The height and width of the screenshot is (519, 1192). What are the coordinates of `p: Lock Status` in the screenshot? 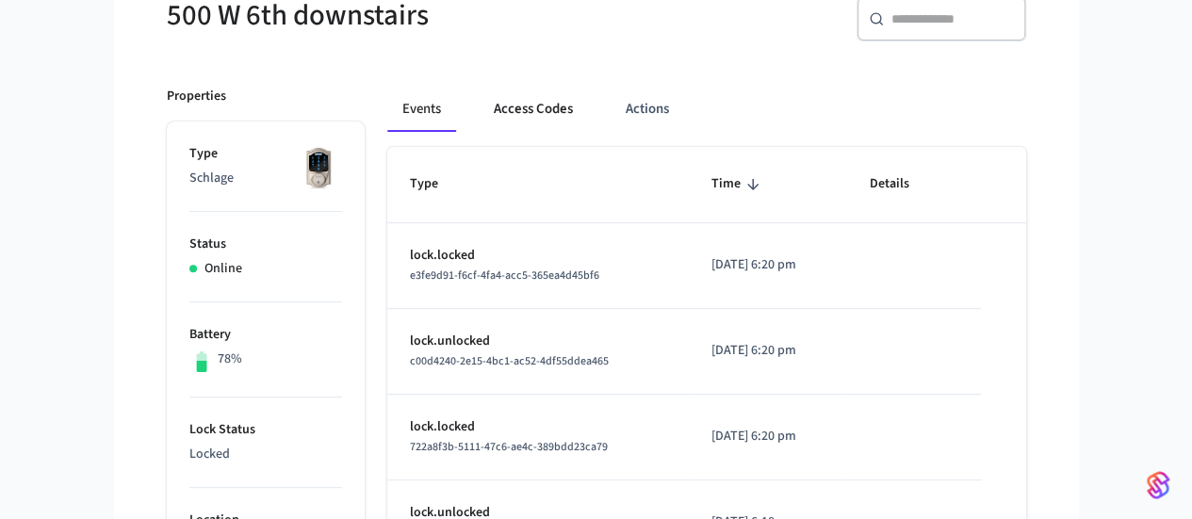 It's located at (266, 430).